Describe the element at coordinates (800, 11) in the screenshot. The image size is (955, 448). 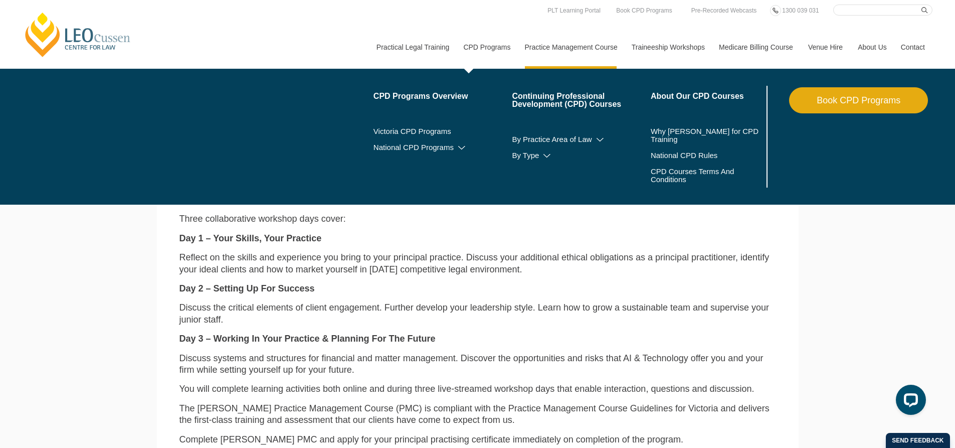
I see `a: 1300 039 031` at that location.